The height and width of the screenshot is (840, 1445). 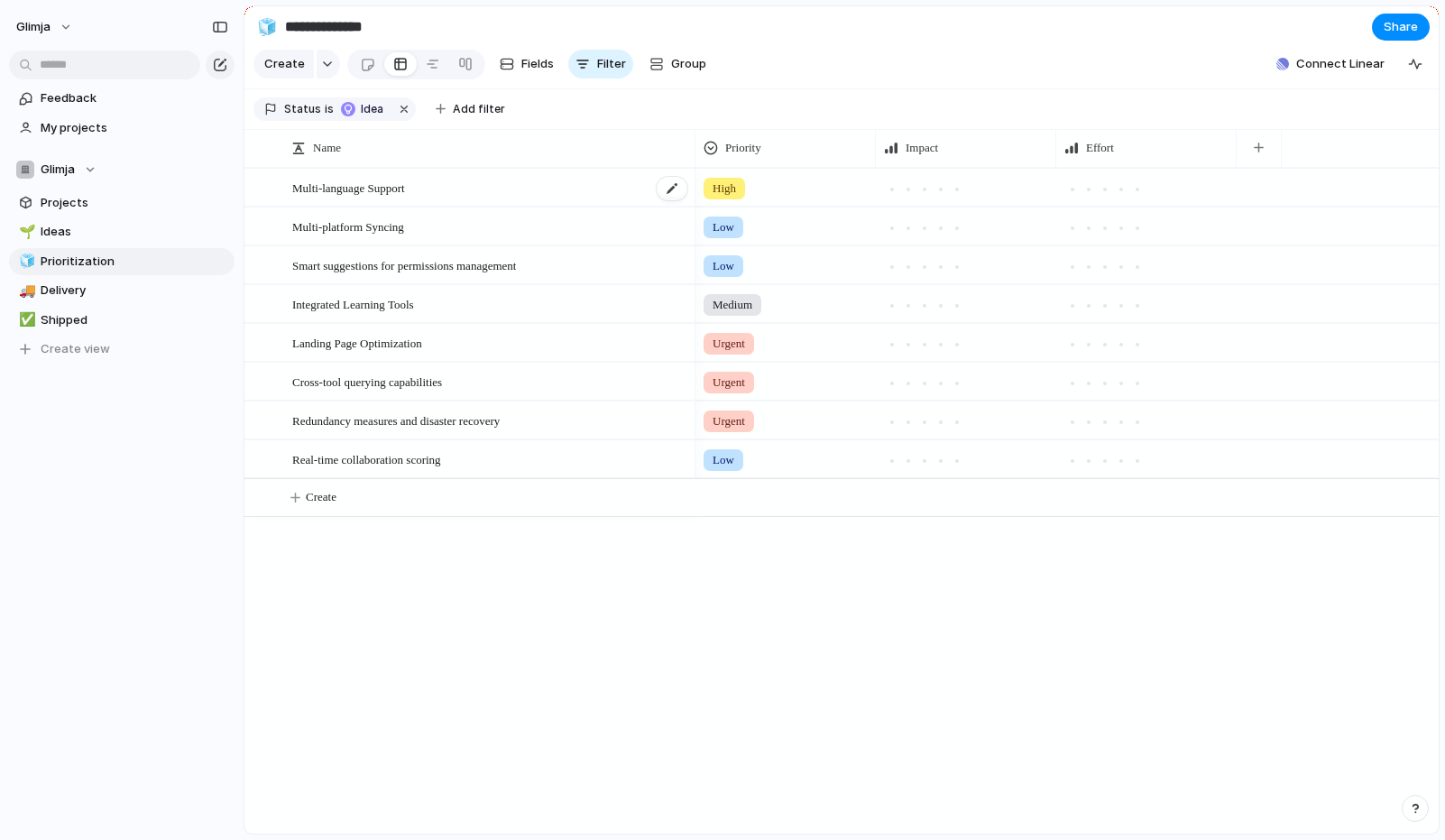 I want to click on span: Connect Linear, so click(x=1340, y=64).